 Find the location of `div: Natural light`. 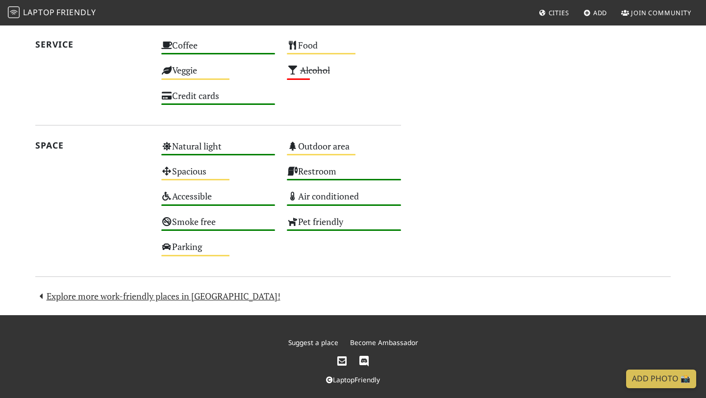

div: Natural light is located at coordinates (218, 151).